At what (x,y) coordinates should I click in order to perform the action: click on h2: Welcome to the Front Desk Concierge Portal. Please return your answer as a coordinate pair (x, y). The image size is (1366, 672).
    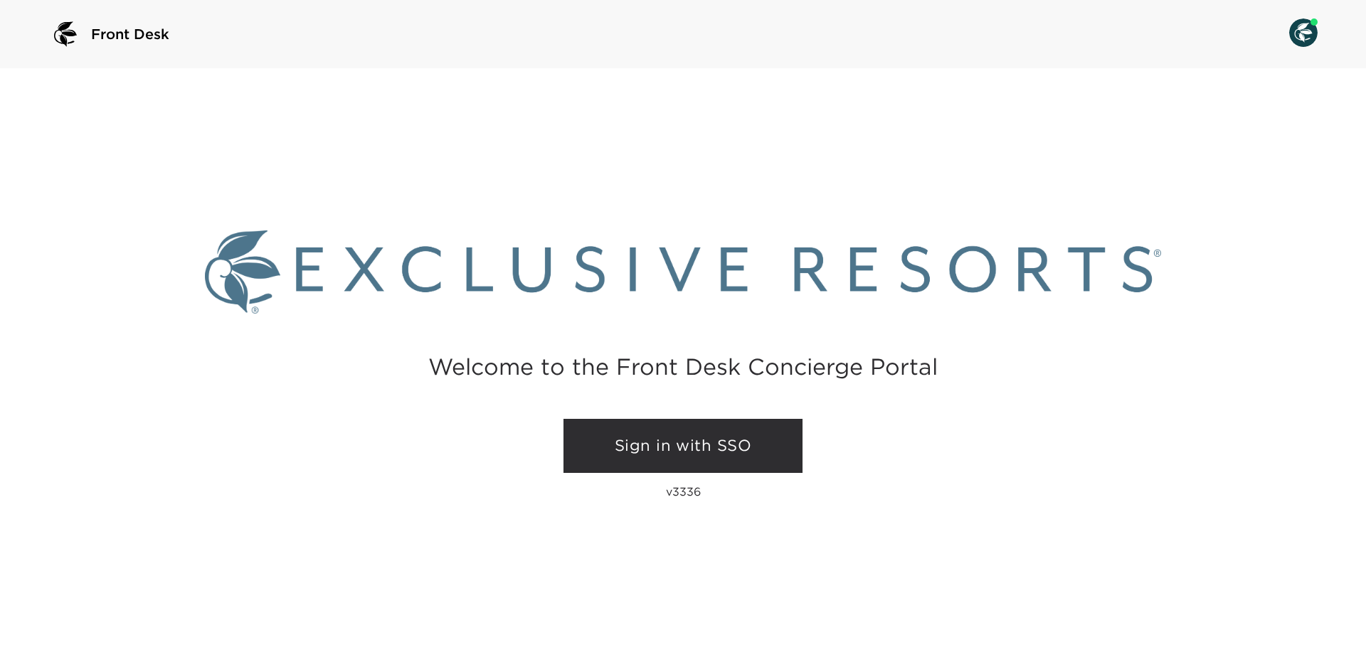
    Looking at the image, I should click on (683, 366).